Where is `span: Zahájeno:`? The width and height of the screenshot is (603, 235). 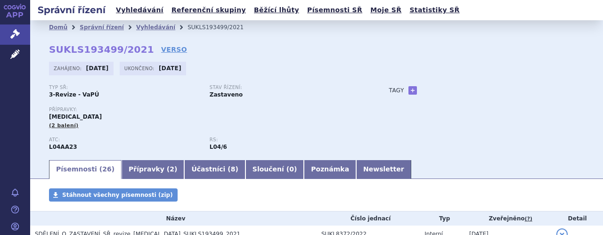
span: Zahájeno: is located at coordinates (68, 68).